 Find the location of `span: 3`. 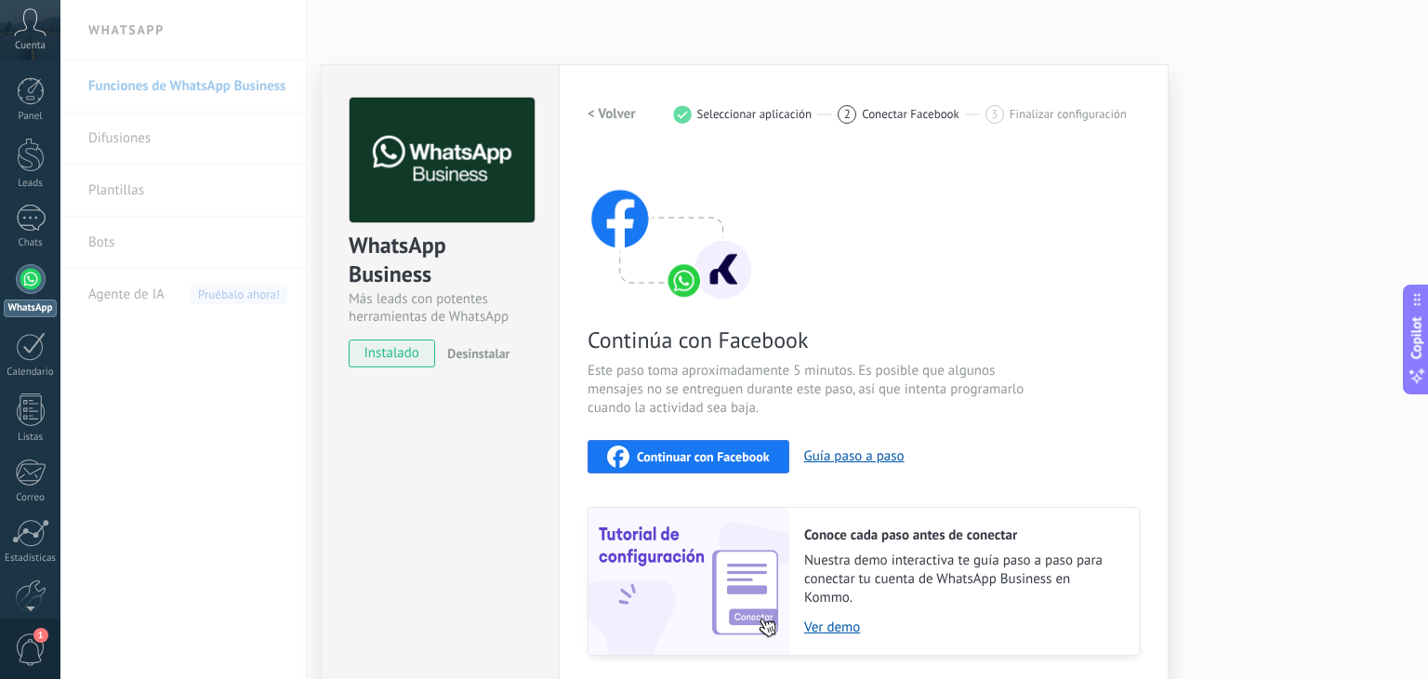

span: 3 is located at coordinates (994, 113).